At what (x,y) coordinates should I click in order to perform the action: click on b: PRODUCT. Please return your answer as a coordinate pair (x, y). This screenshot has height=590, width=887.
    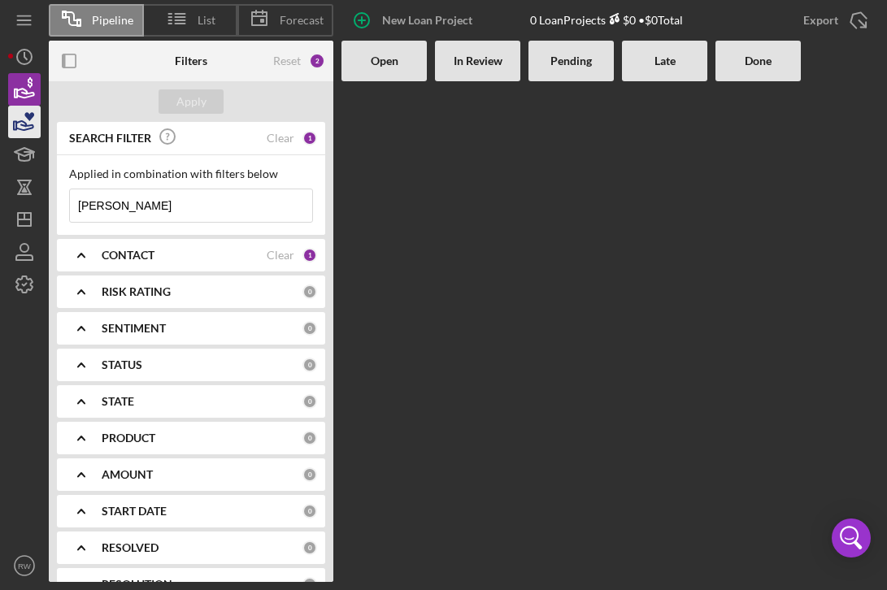
    Looking at the image, I should click on (128, 438).